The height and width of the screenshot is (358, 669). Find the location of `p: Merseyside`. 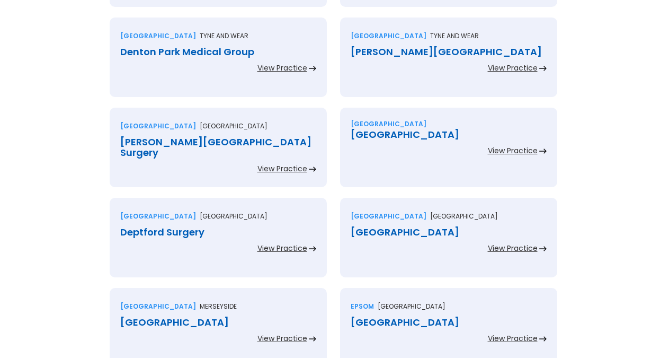

p: Merseyside is located at coordinates (218, 306).